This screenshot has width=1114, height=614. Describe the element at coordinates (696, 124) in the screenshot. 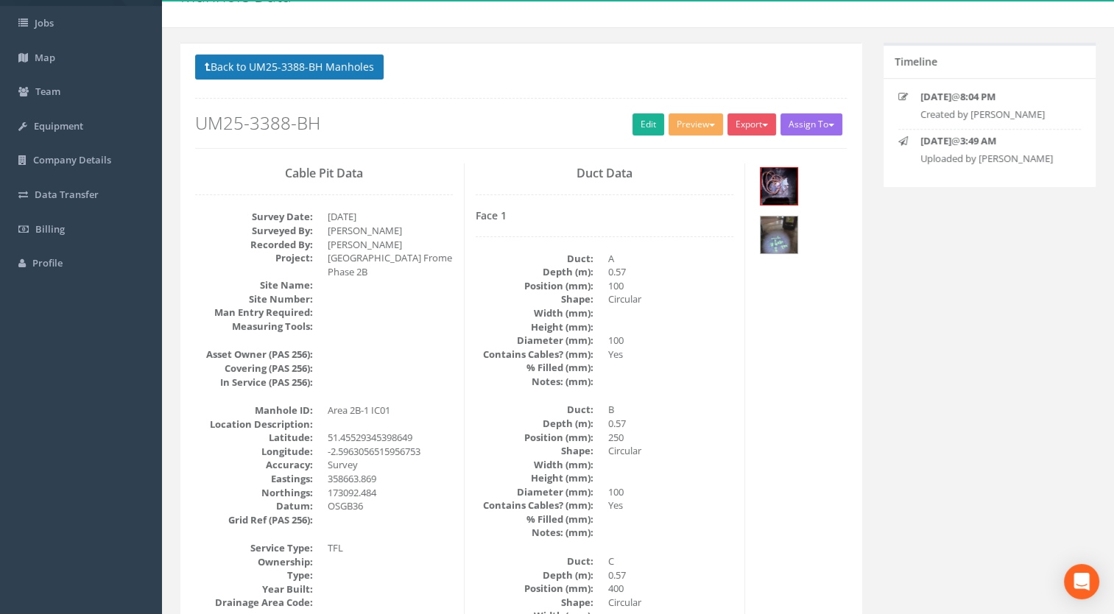

I see `button: Preview` at that location.